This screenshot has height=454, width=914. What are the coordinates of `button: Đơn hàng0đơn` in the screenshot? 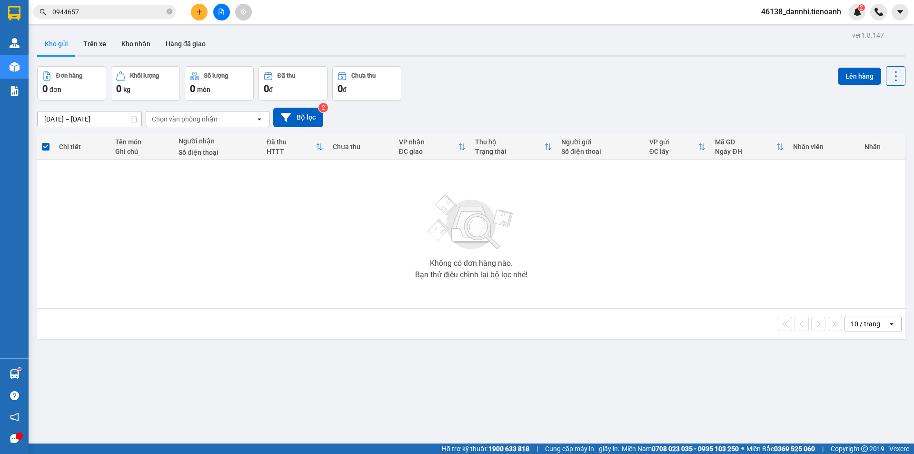 It's located at (71, 83).